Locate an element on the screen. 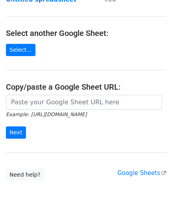  h4: Copy/paste a Google Sheet URL: is located at coordinates (86, 87).